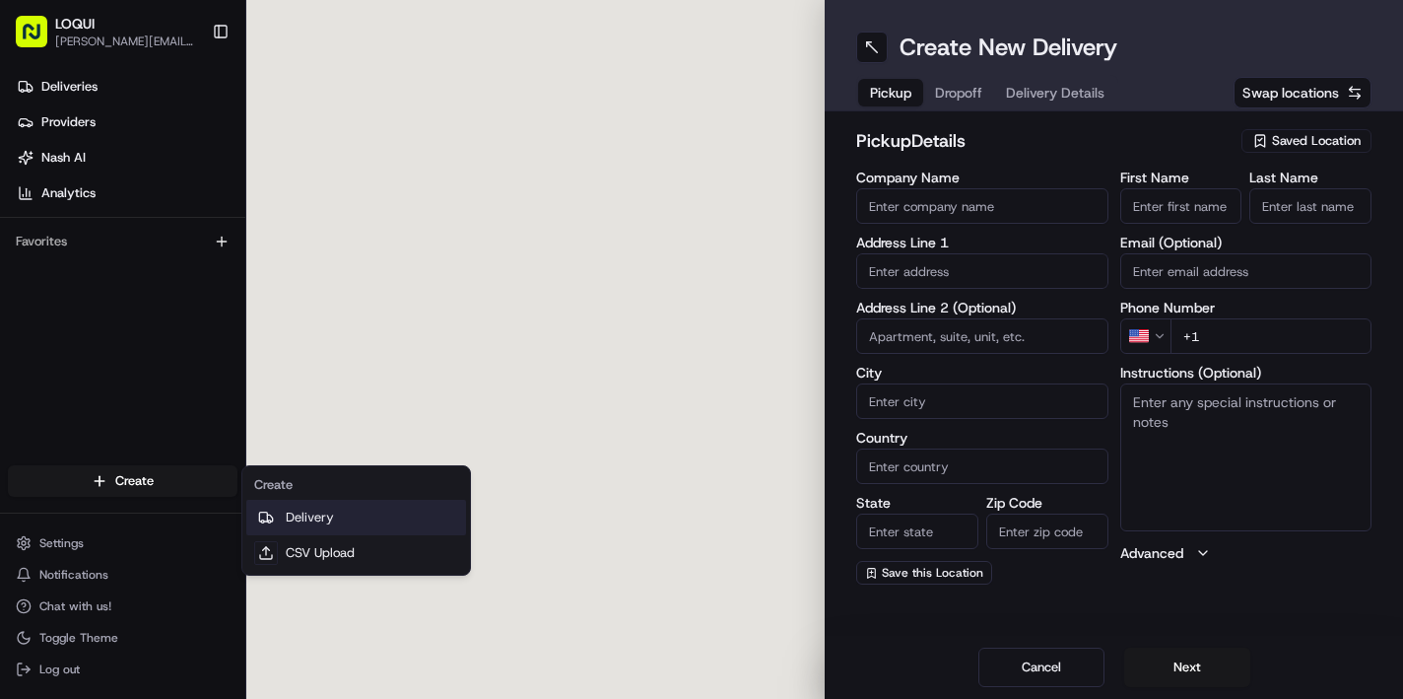 This screenshot has width=1403, height=699. I want to click on label: Address Line 2 (Optional), so click(982, 307).